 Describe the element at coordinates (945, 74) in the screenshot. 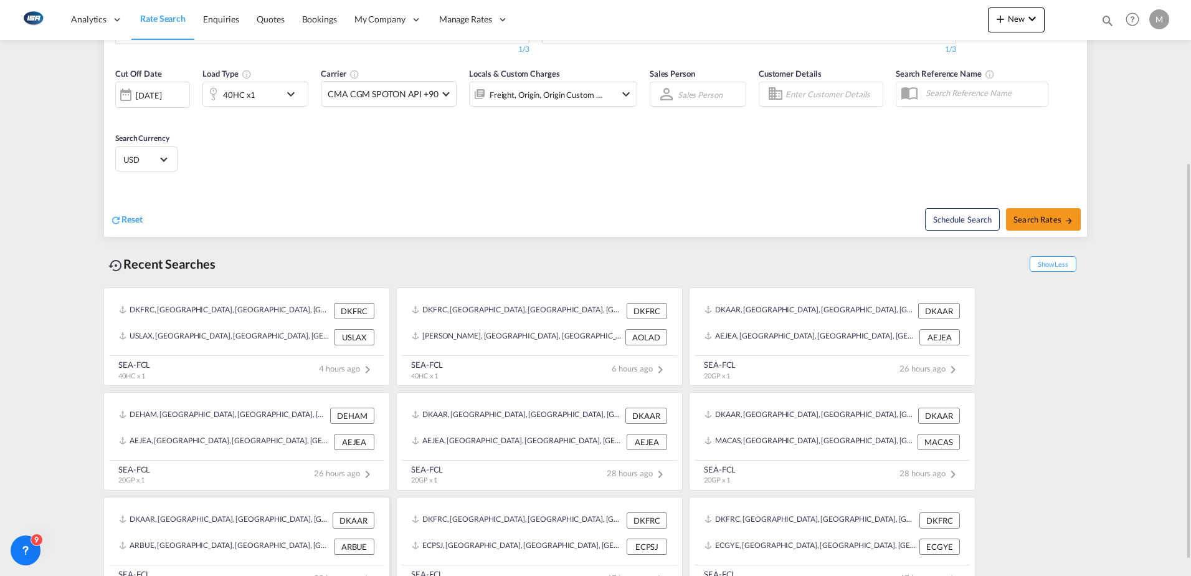

I see `span: Search Reference Name` at that location.